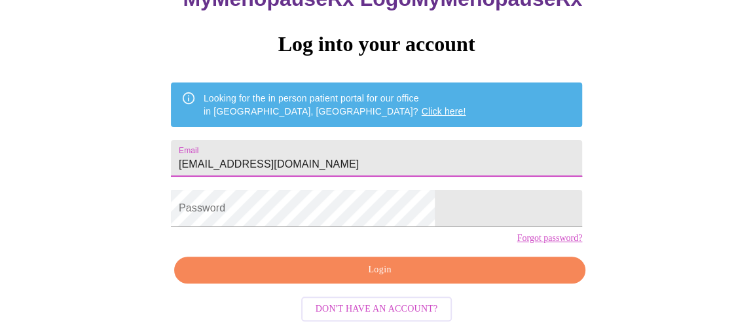  I want to click on button: Don't have an account?, so click(376, 309).